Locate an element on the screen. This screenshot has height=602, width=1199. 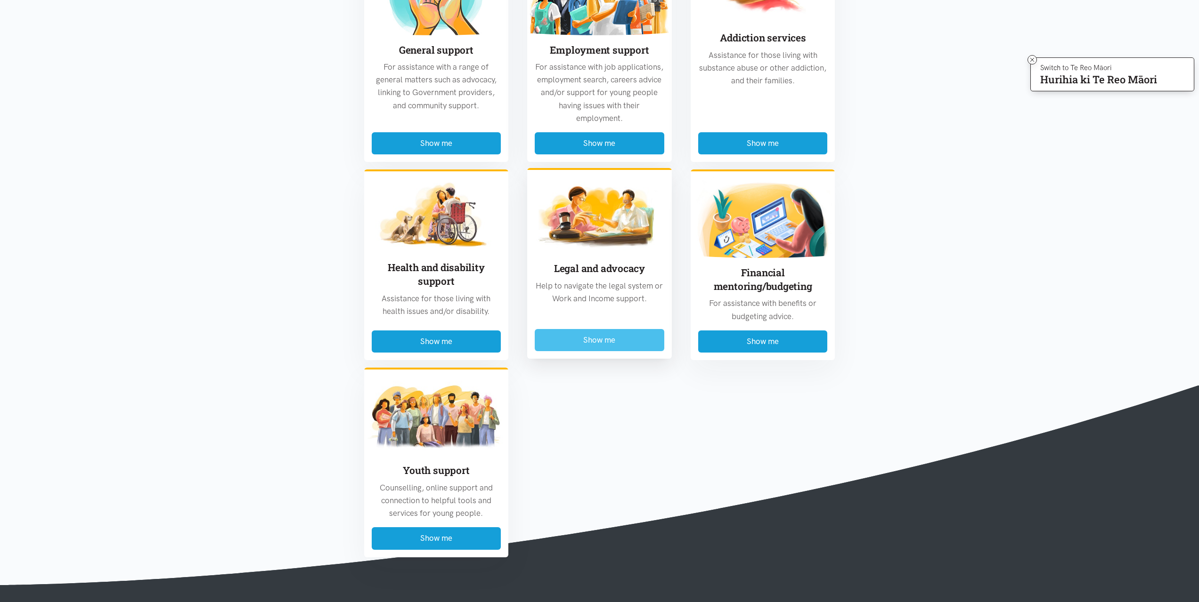
p: Assistance for those living with health issues and/or disability. is located at coordinates (436, 305).